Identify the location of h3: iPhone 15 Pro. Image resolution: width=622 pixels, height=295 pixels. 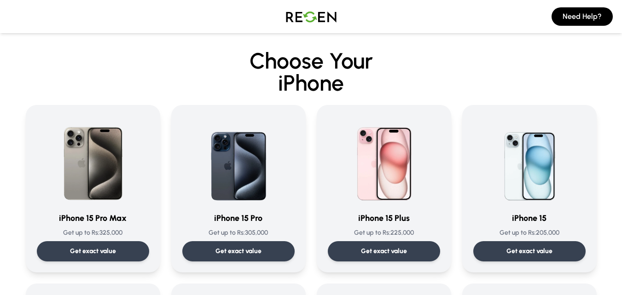
(238, 218).